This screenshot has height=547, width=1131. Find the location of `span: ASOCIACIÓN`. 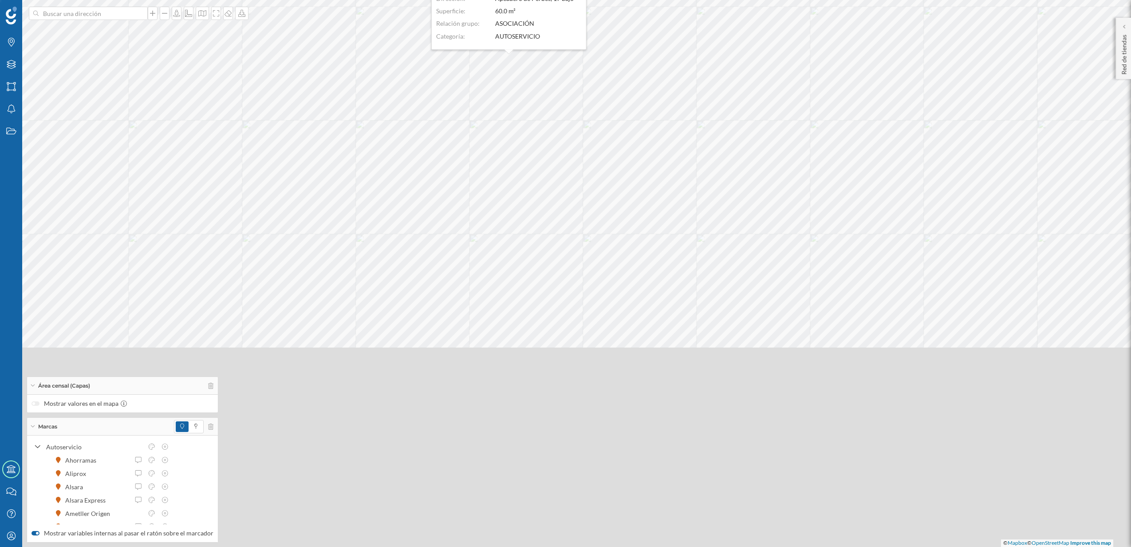

span: ASOCIACIÓN is located at coordinates (515, 24).